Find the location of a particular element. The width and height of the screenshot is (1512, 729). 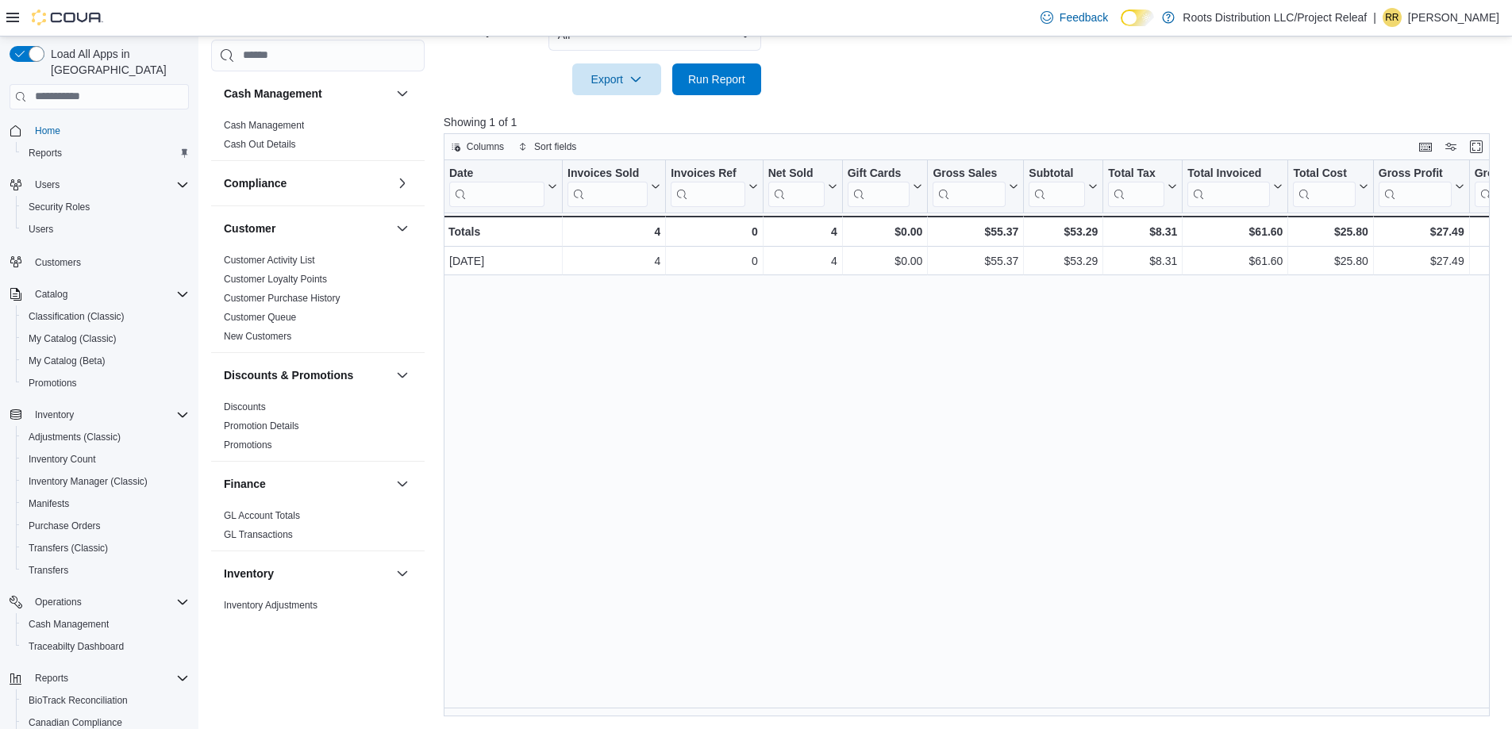

button: Invoices Sold is located at coordinates (613, 186).